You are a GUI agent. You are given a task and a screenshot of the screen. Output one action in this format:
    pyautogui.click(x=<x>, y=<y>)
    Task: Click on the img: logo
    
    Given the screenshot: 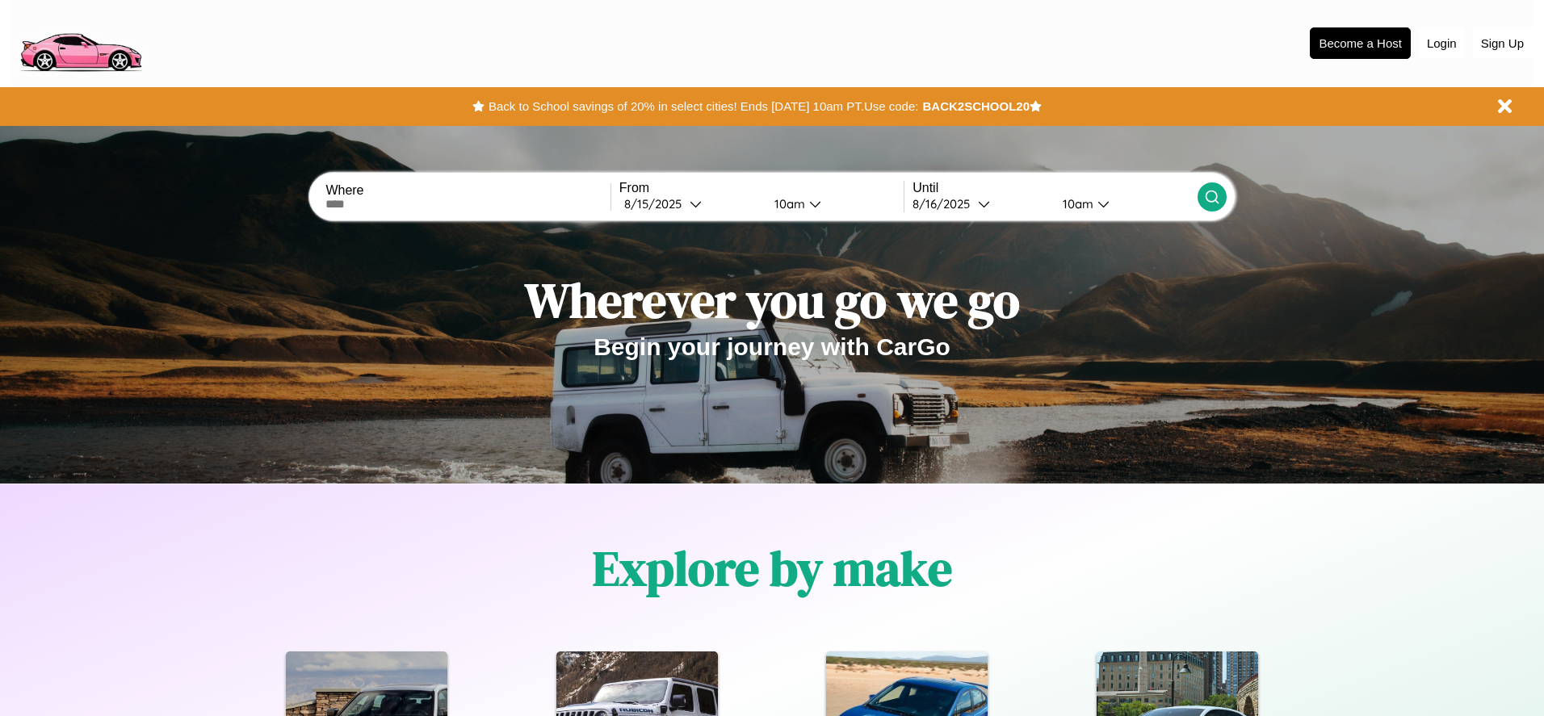 What is the action you would take?
    pyautogui.click(x=80, y=42)
    